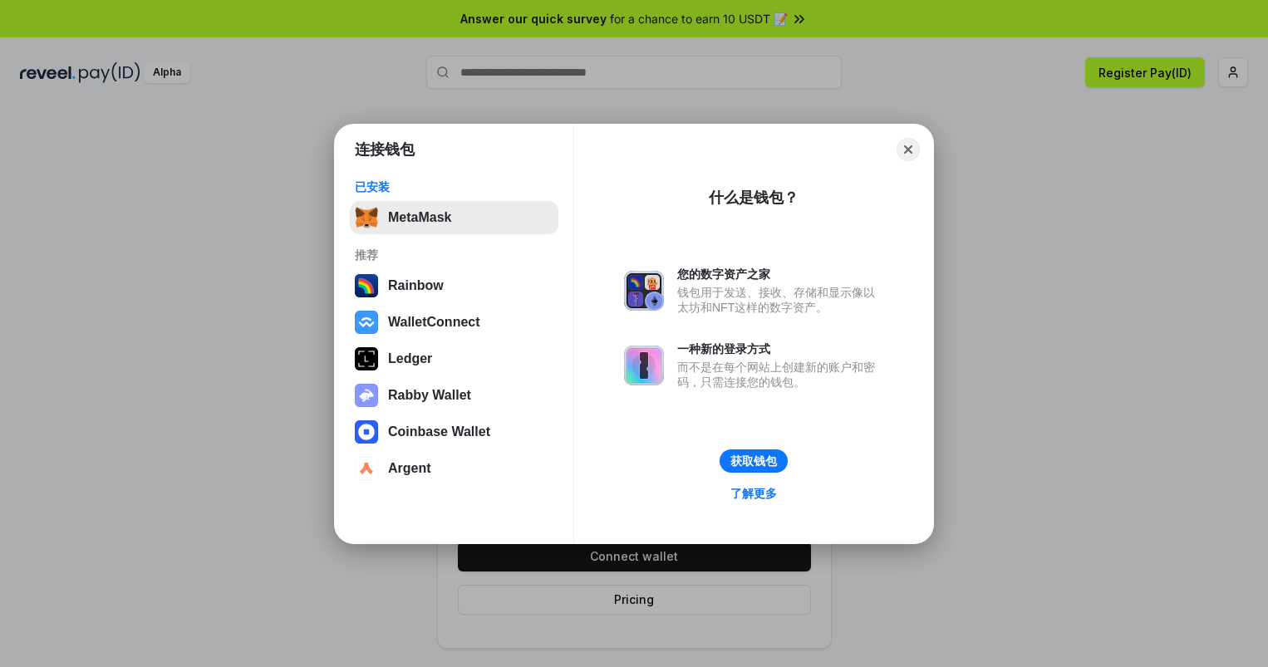 The width and height of the screenshot is (1268, 667). Describe the element at coordinates (454, 286) in the screenshot. I see `button: Rainbow` at that location.